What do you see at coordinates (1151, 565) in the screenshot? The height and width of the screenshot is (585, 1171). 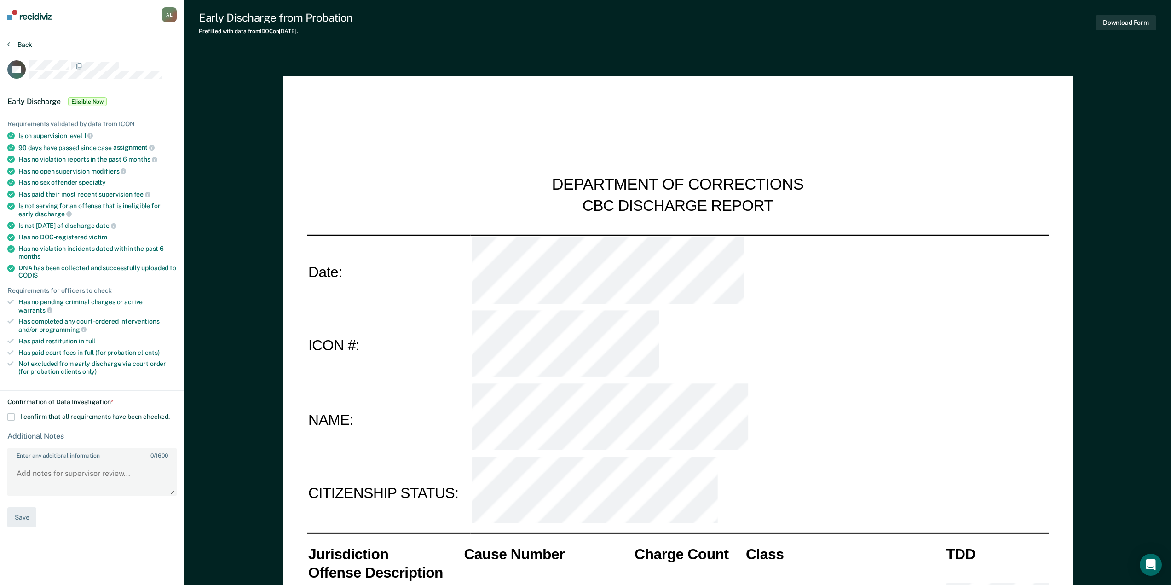 I see `div: Open Intercom Messenger` at bounding box center [1151, 565].